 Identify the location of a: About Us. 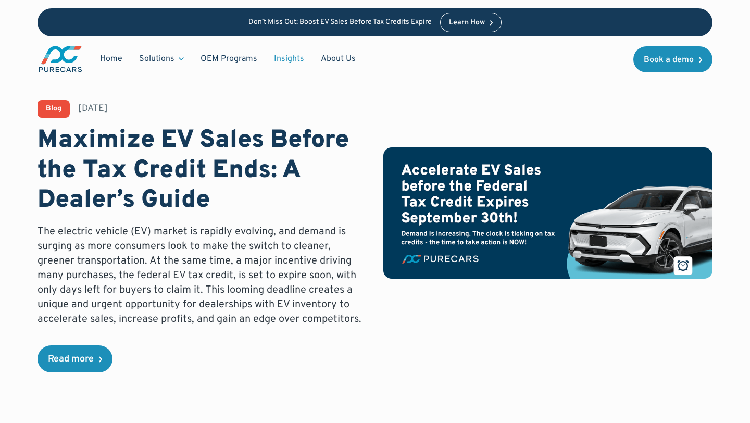
(338, 59).